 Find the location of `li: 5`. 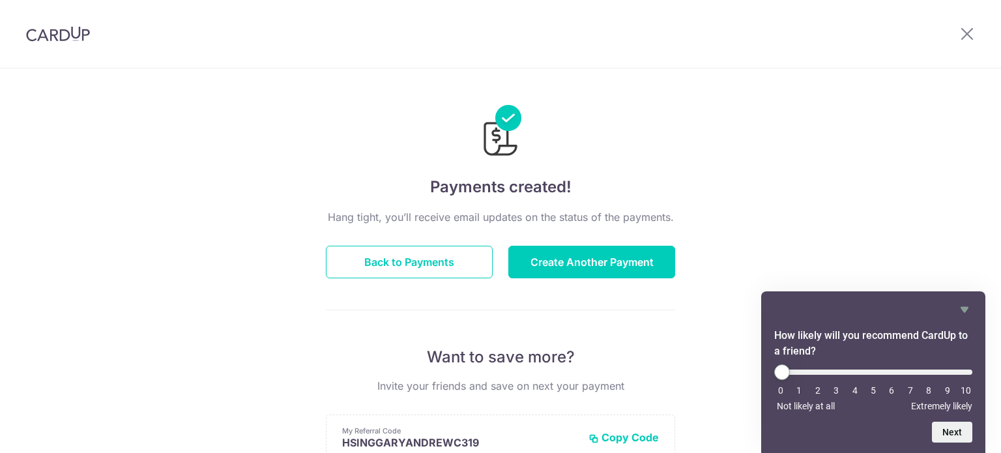

li: 5 is located at coordinates (873, 390).